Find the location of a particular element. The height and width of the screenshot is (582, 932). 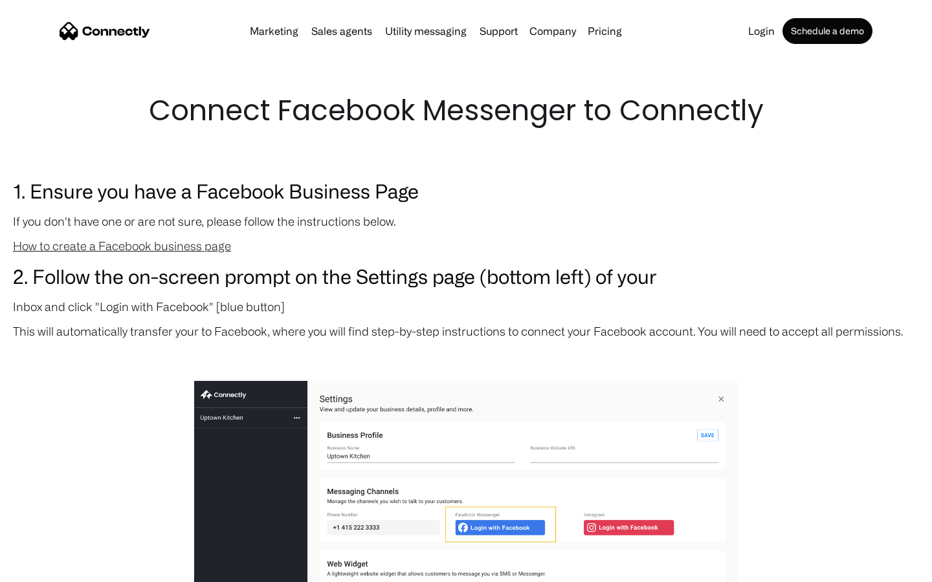

a: Marketing is located at coordinates (274, 31).